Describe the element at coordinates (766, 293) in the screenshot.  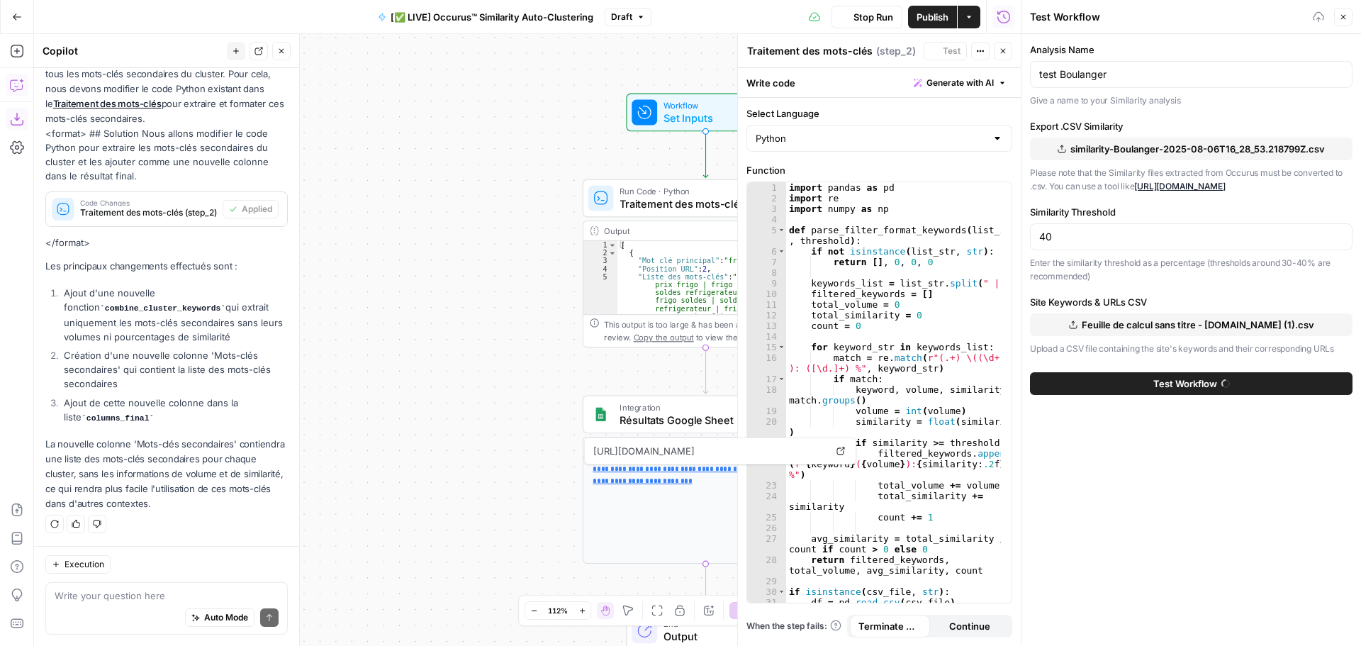
I see `div: 10` at that location.